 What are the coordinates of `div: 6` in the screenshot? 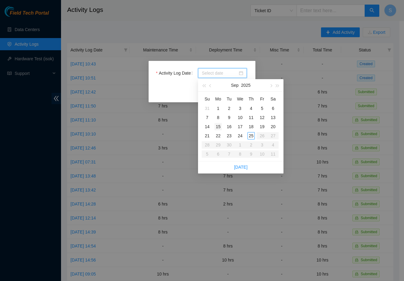 It's located at (273, 109).